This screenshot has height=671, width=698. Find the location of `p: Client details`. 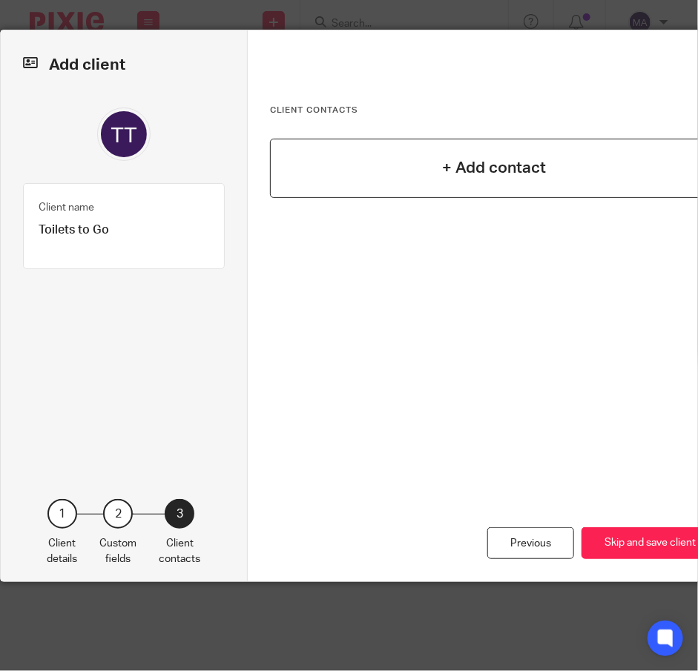

p: Client details is located at coordinates (62, 551).